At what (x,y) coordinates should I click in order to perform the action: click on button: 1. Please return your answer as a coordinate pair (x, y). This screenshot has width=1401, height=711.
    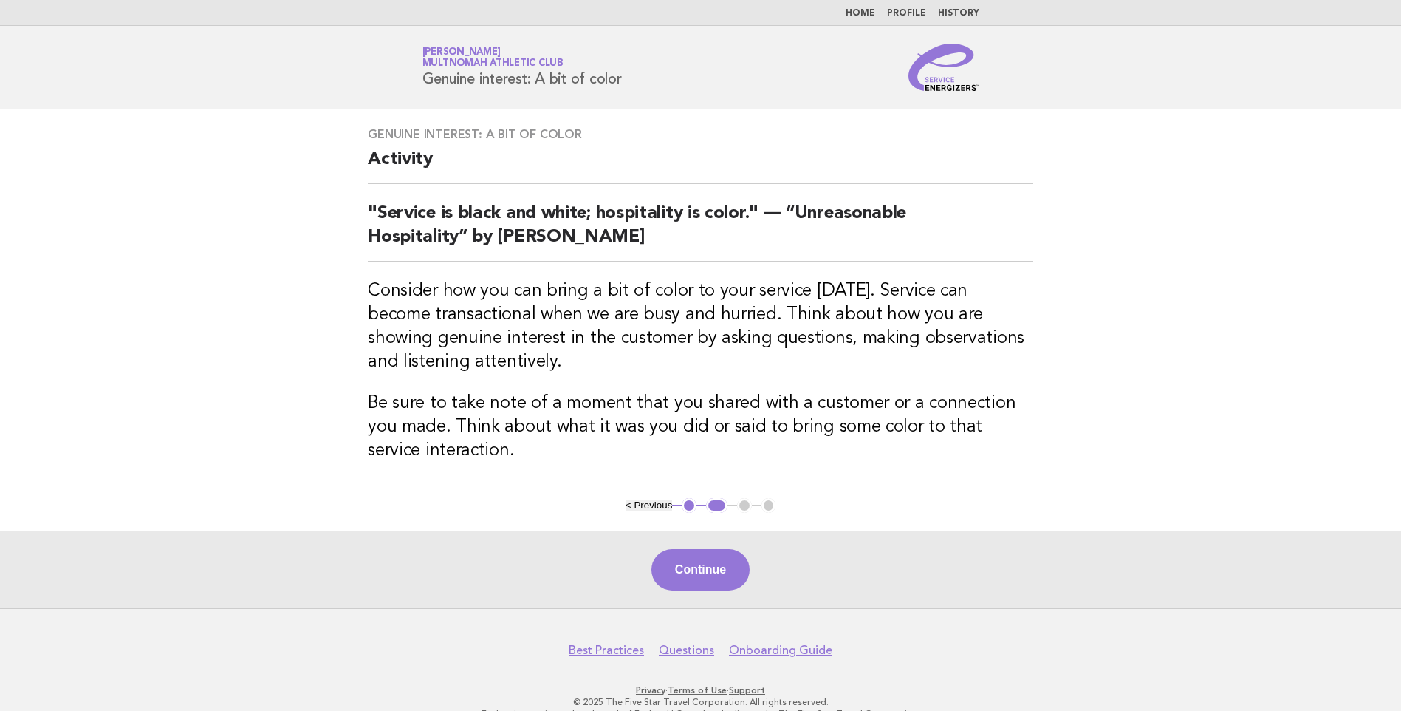
    Looking at the image, I should click on (689, 505).